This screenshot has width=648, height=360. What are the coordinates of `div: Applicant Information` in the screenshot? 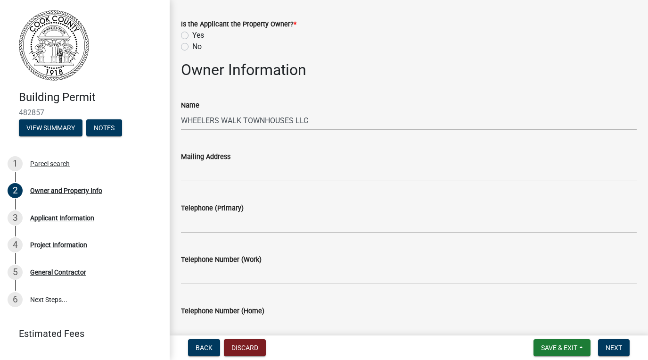 It's located at (62, 218).